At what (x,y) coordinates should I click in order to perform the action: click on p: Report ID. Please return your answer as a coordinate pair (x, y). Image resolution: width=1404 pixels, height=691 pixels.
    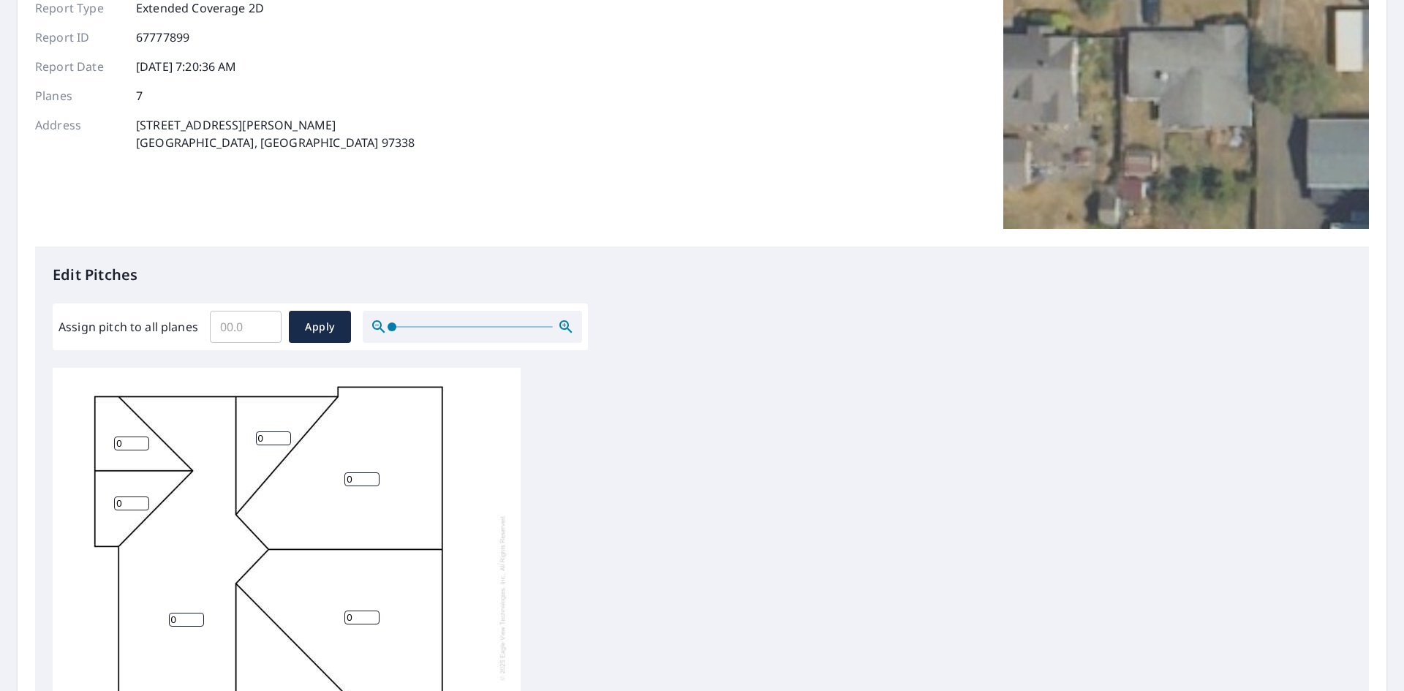
    Looking at the image, I should click on (79, 37).